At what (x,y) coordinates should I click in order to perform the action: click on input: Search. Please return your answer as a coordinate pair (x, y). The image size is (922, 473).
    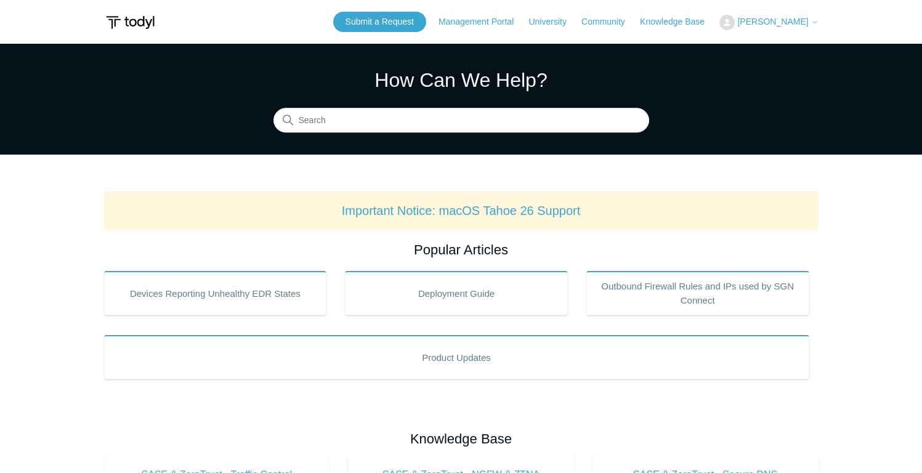
    Looking at the image, I should click on (461, 121).